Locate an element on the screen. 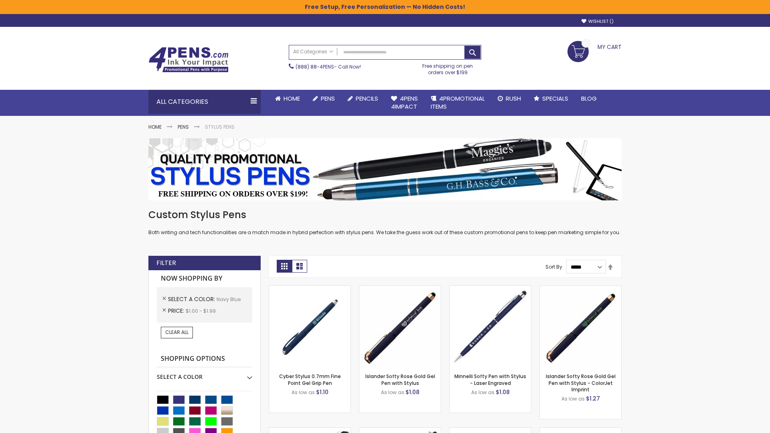 Image resolution: width=770 pixels, height=433 pixels. a: Islander Softy Rose Gold Gel Pen with Stylus is located at coordinates (400, 380).